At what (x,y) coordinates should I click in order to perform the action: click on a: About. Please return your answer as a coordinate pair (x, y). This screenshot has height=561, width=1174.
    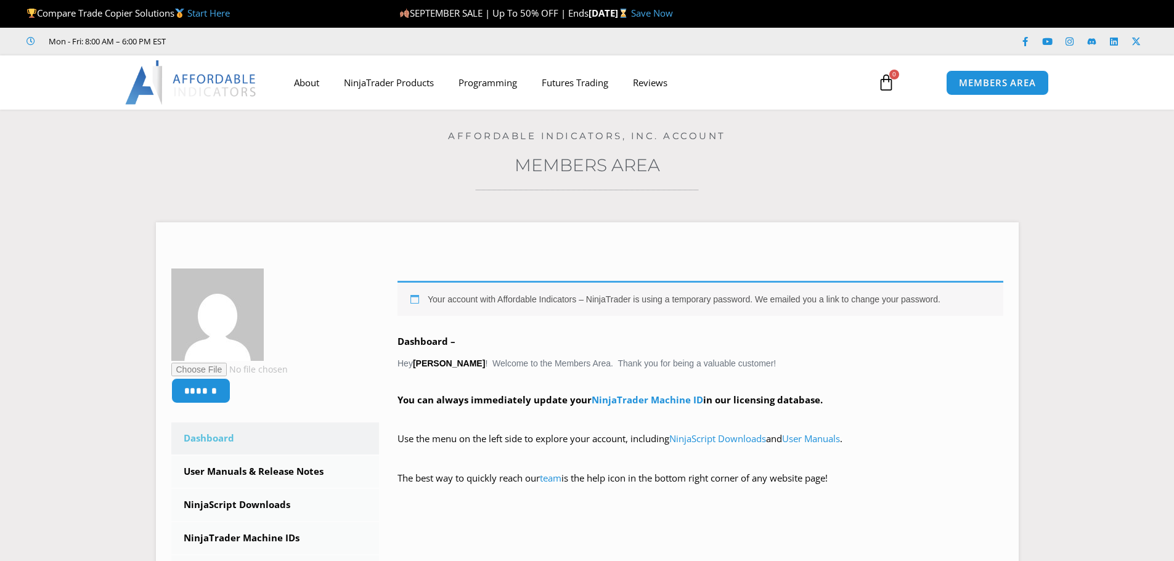
    Looking at the image, I should click on (306, 83).